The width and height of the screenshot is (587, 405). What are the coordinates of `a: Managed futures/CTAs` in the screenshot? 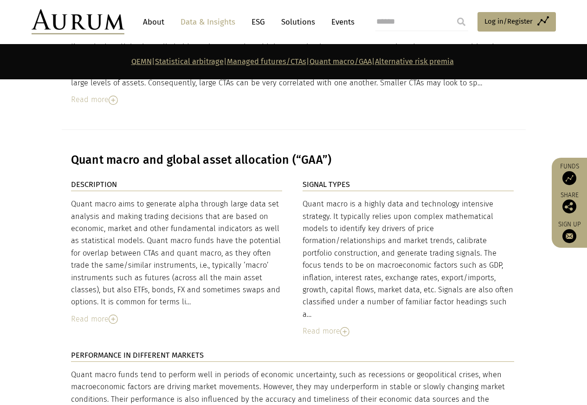 It's located at (266, 61).